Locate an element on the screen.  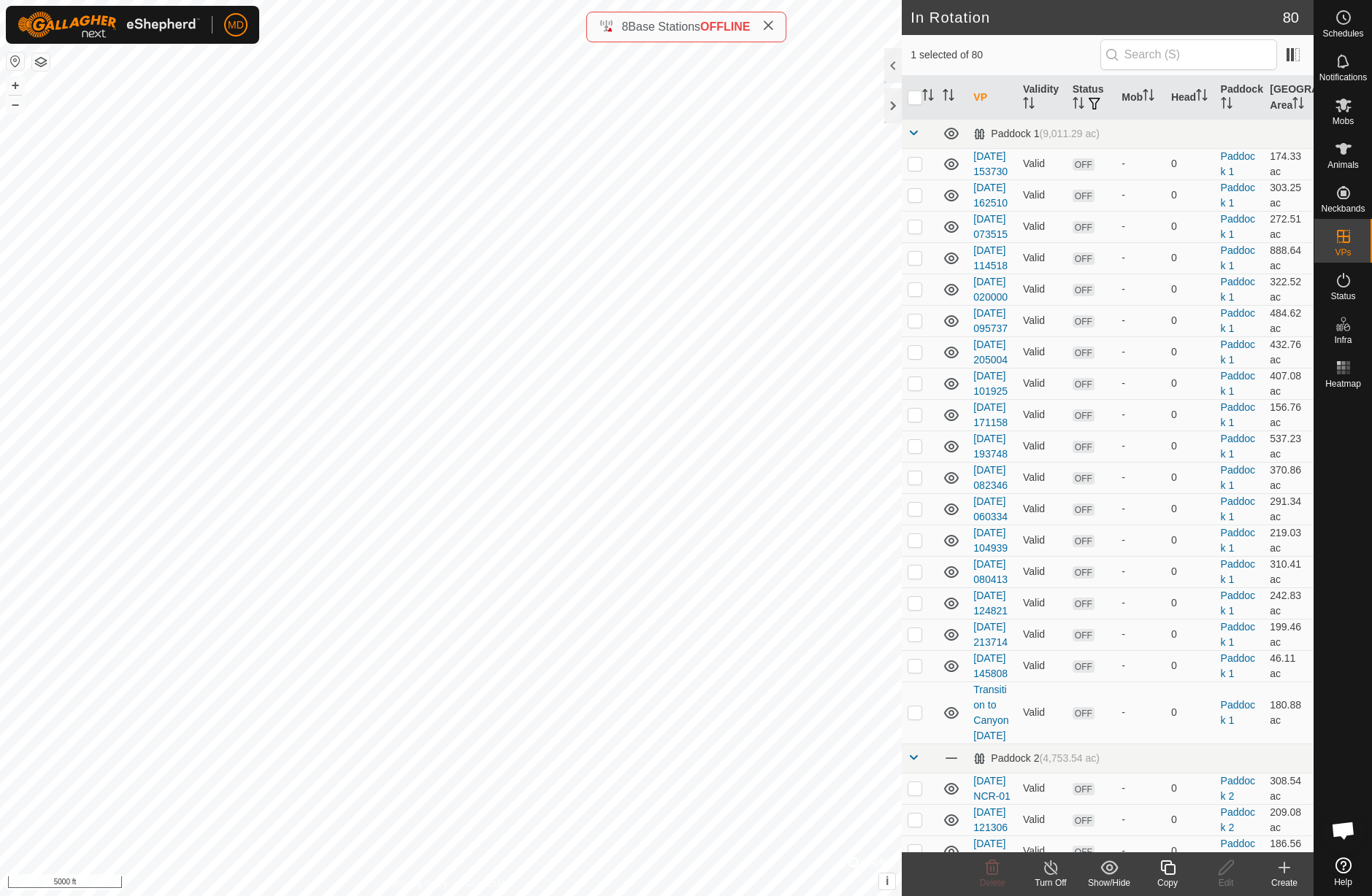
span: 1 selected of 80 is located at coordinates (1005, 55).